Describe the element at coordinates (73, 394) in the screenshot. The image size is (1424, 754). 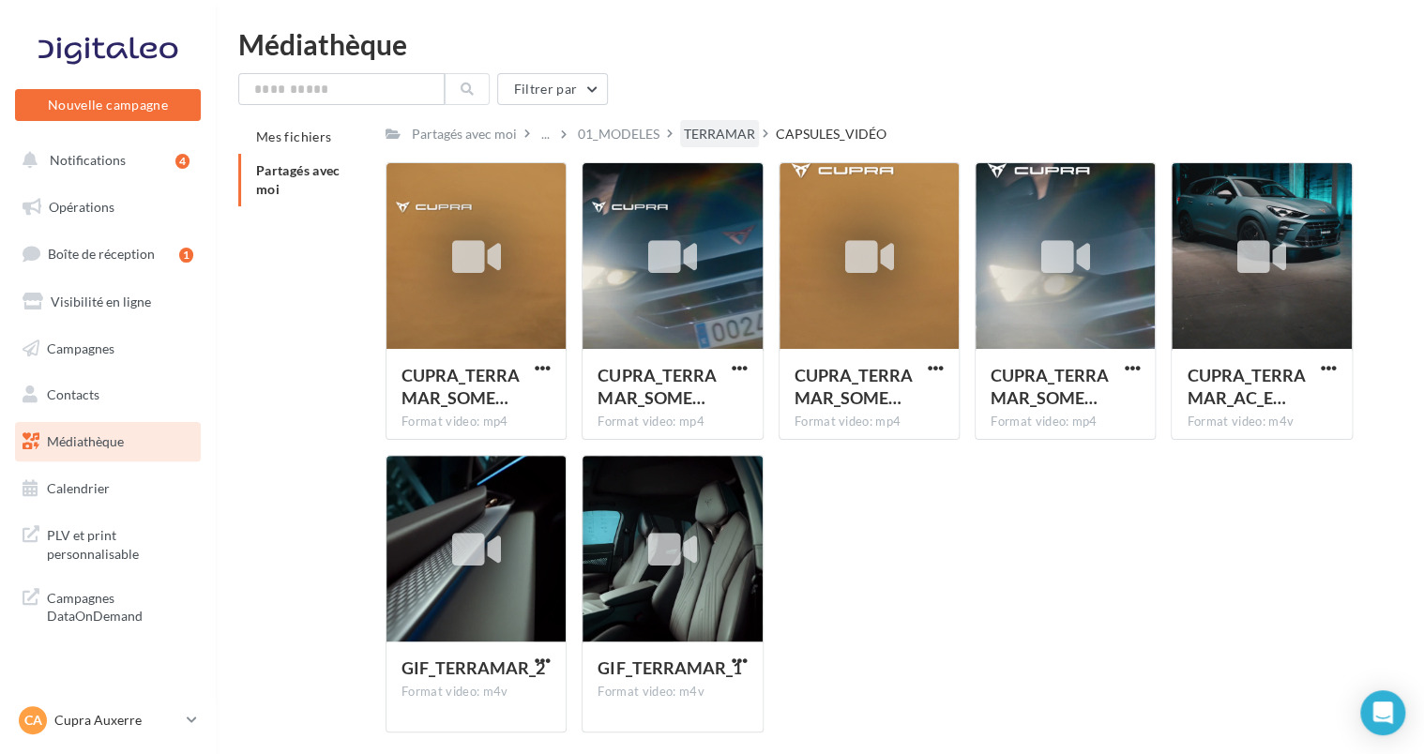
I see `span: Contacts` at that location.